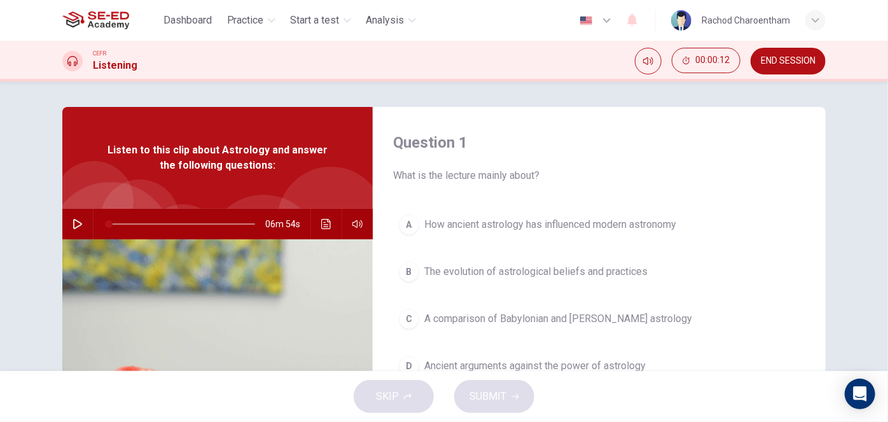  Describe the element at coordinates (188, 20) in the screenshot. I see `span: Dashboard` at that location.